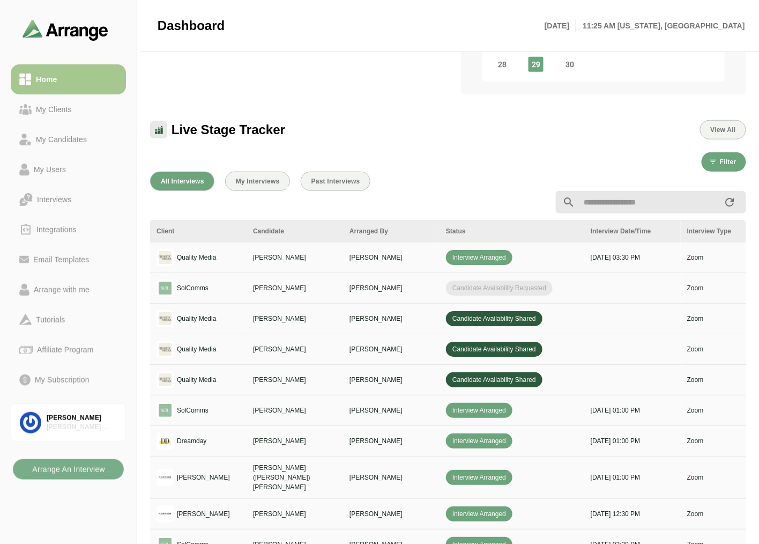 The image size is (759, 544). I want to click on a: My Users, so click(68, 169).